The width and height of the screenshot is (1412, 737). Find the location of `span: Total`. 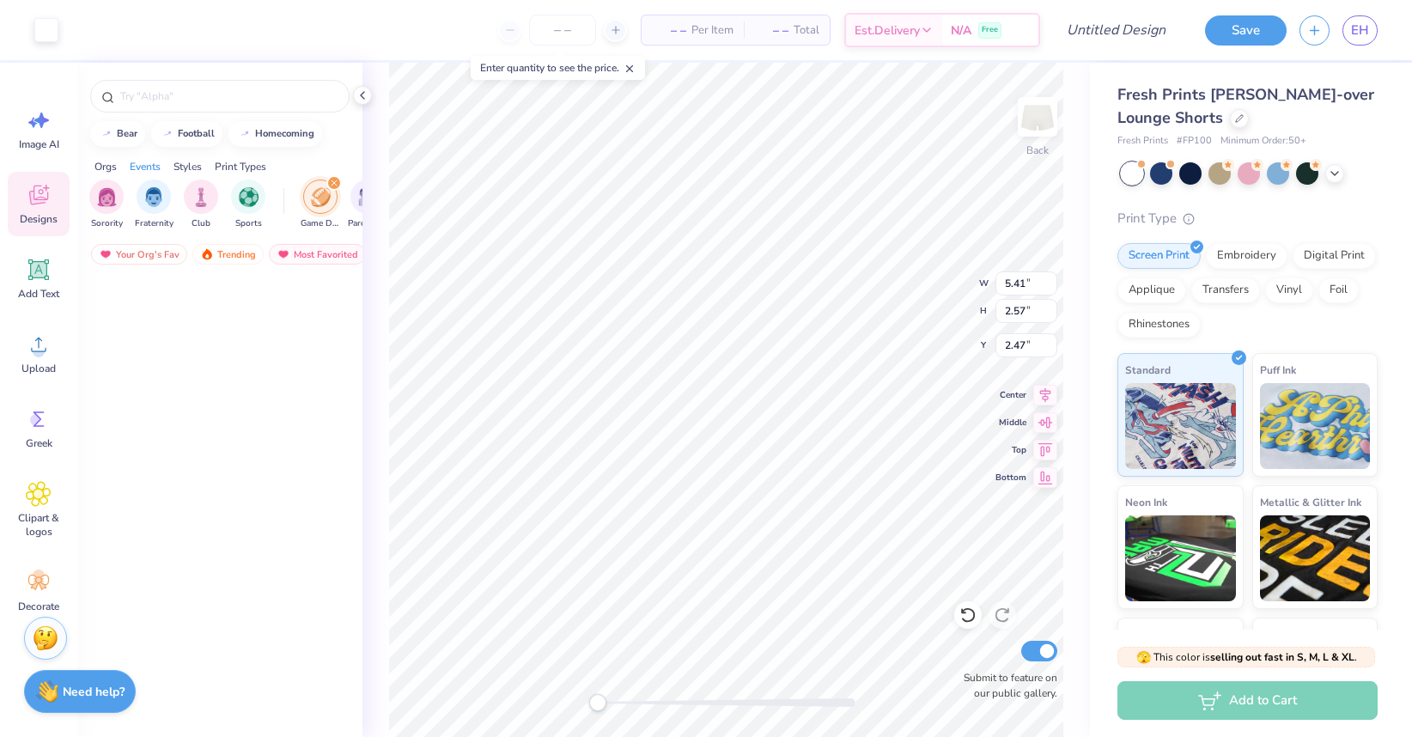

span: Total is located at coordinates (807, 30).